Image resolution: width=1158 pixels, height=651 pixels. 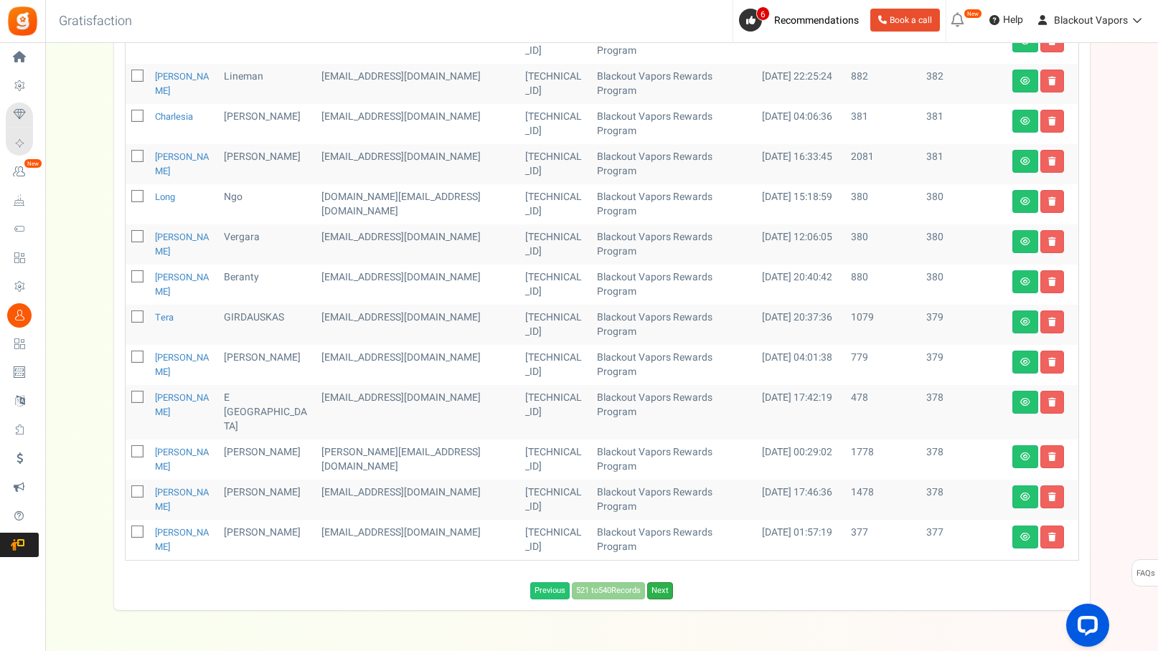 What do you see at coordinates (549, 591) in the screenshot?
I see `a: Previous` at bounding box center [549, 591].